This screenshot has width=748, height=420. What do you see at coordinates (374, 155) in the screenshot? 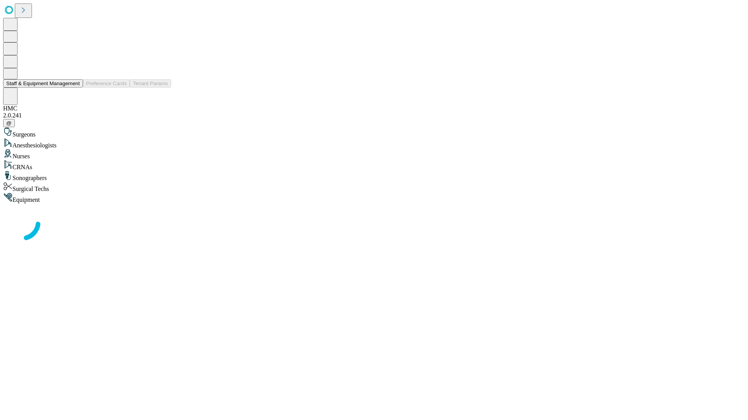
I see `div: Nurses` at bounding box center [374, 155].